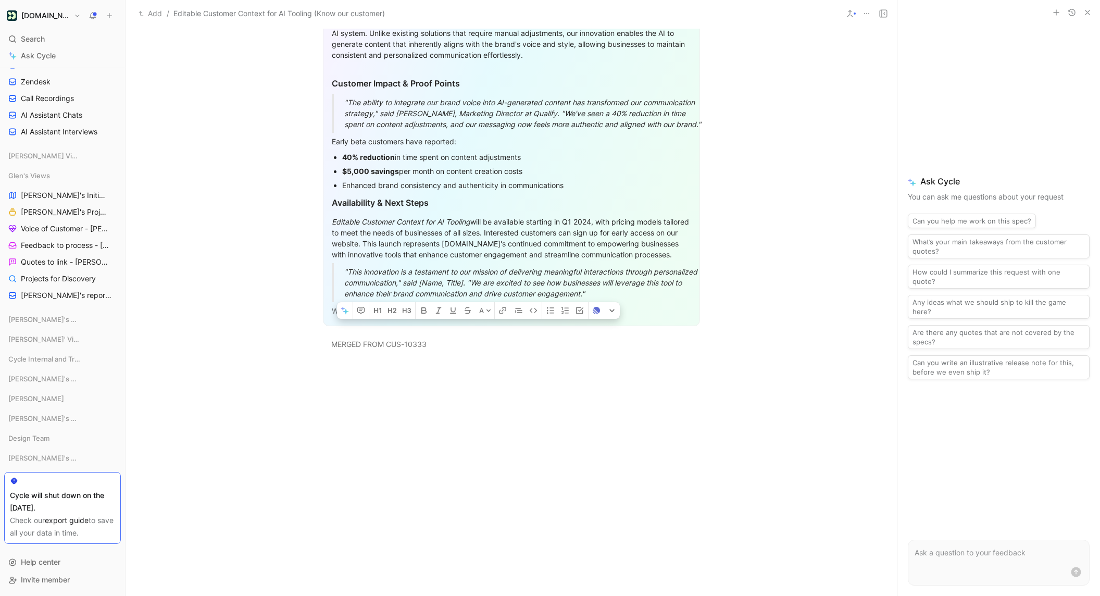 Image resolution: width=1100 pixels, height=596 pixels. What do you see at coordinates (62, 175) in the screenshot?
I see `div: Glen's Views` at bounding box center [62, 175].